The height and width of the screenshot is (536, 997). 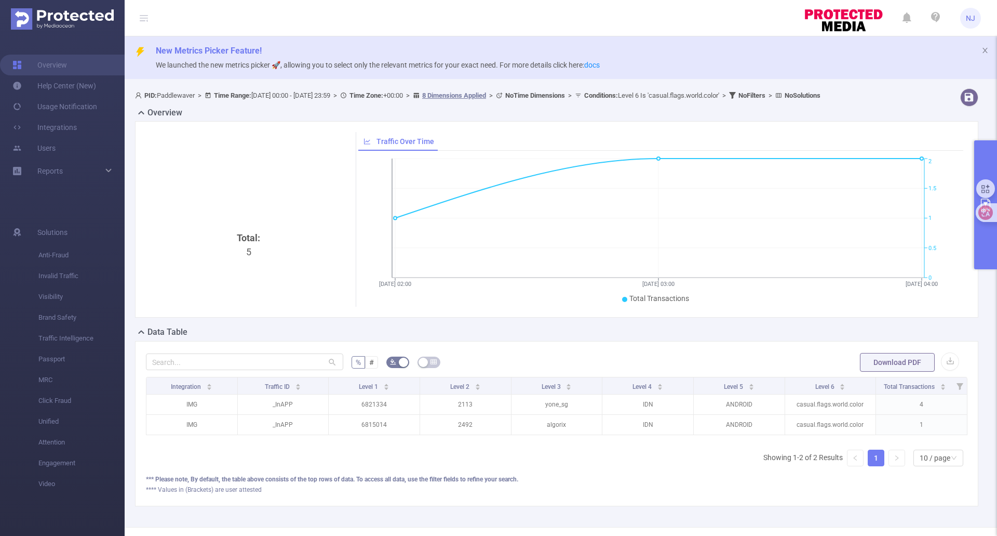 I want to click on a: Users, so click(x=34, y=148).